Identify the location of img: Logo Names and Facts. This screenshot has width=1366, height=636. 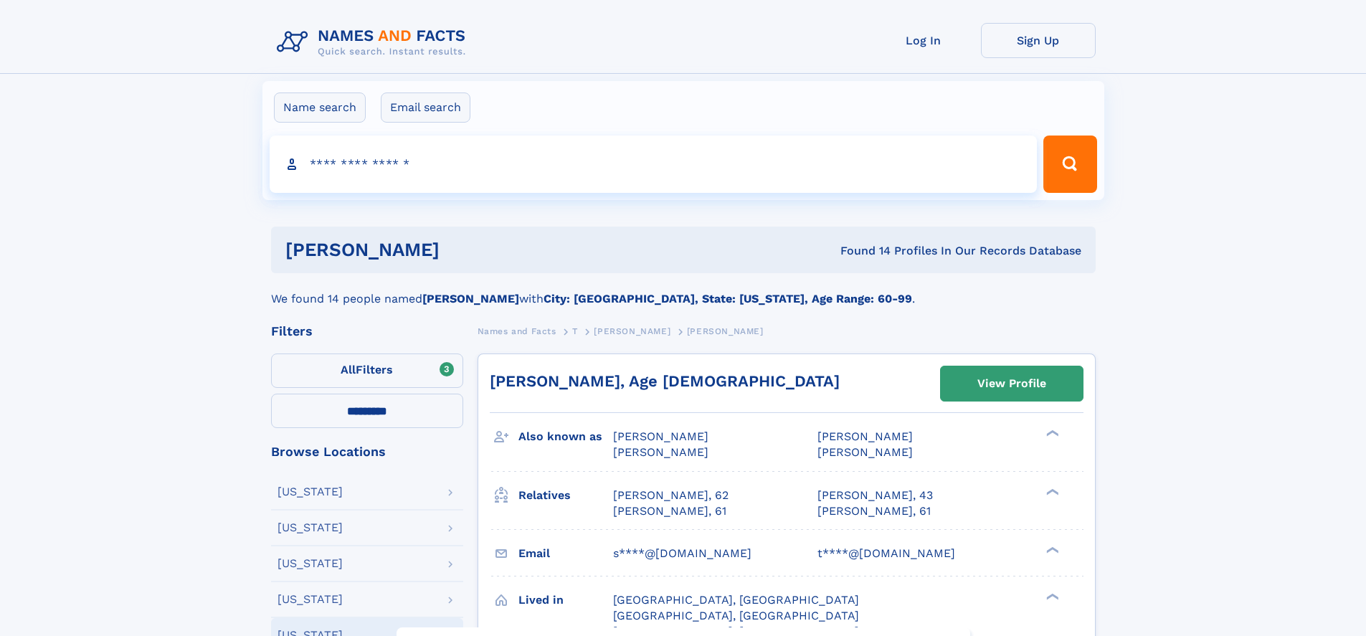
(374, 42).